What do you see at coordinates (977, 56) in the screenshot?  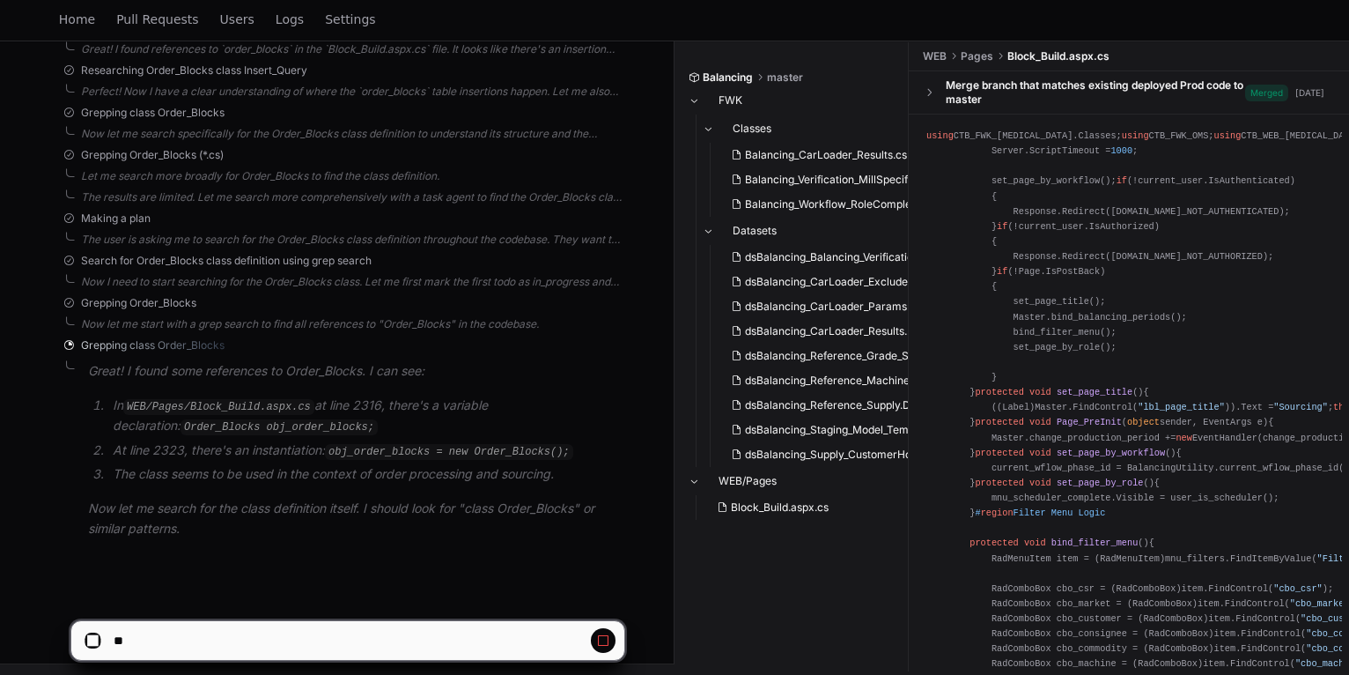 I see `span: Pages` at bounding box center [977, 56].